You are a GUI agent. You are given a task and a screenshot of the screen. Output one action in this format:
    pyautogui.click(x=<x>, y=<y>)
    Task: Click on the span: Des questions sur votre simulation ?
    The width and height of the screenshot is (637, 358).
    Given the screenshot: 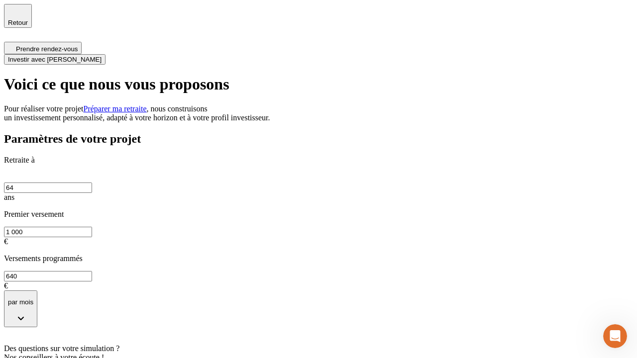 What is the action you would take?
    pyautogui.click(x=62, y=349)
    